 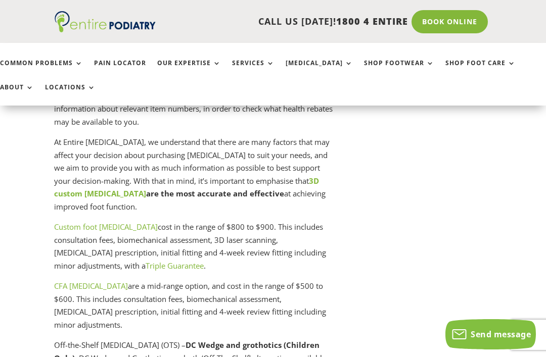 What do you see at coordinates (399, 70) in the screenshot?
I see `a: Shop Footwear` at bounding box center [399, 70].